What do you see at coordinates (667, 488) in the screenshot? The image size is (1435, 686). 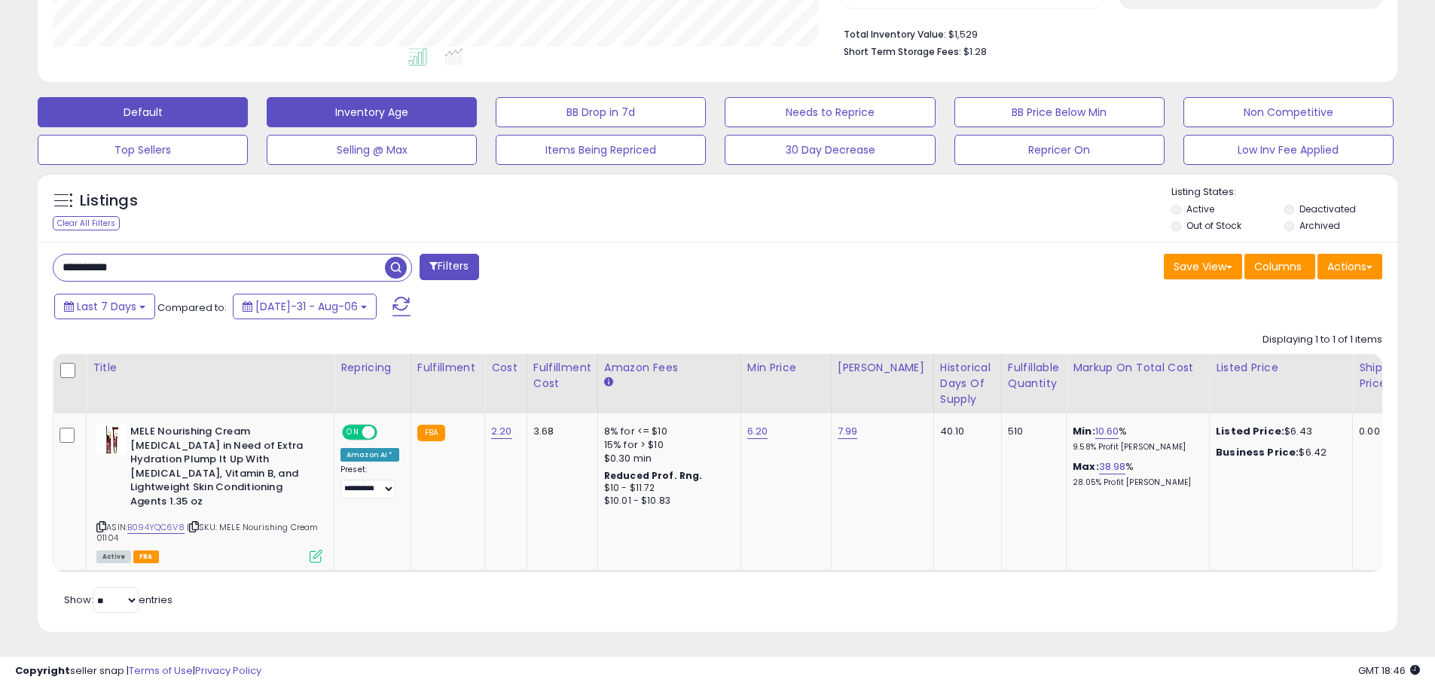 I see `div: $10 - $11.72` at bounding box center [667, 488].